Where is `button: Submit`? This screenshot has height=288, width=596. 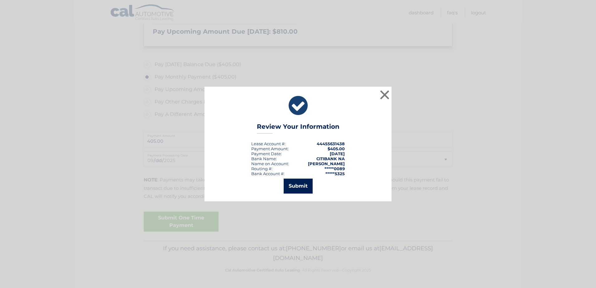 button: Submit is located at coordinates (298, 186).